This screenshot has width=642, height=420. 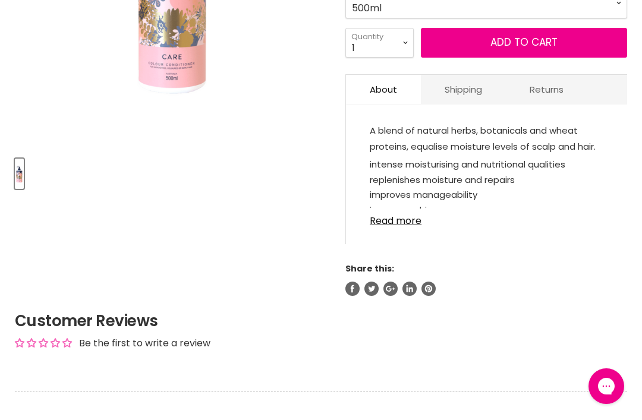 What do you see at coordinates (321, 321) in the screenshot?
I see `h2: Customer Reviews` at bounding box center [321, 321].